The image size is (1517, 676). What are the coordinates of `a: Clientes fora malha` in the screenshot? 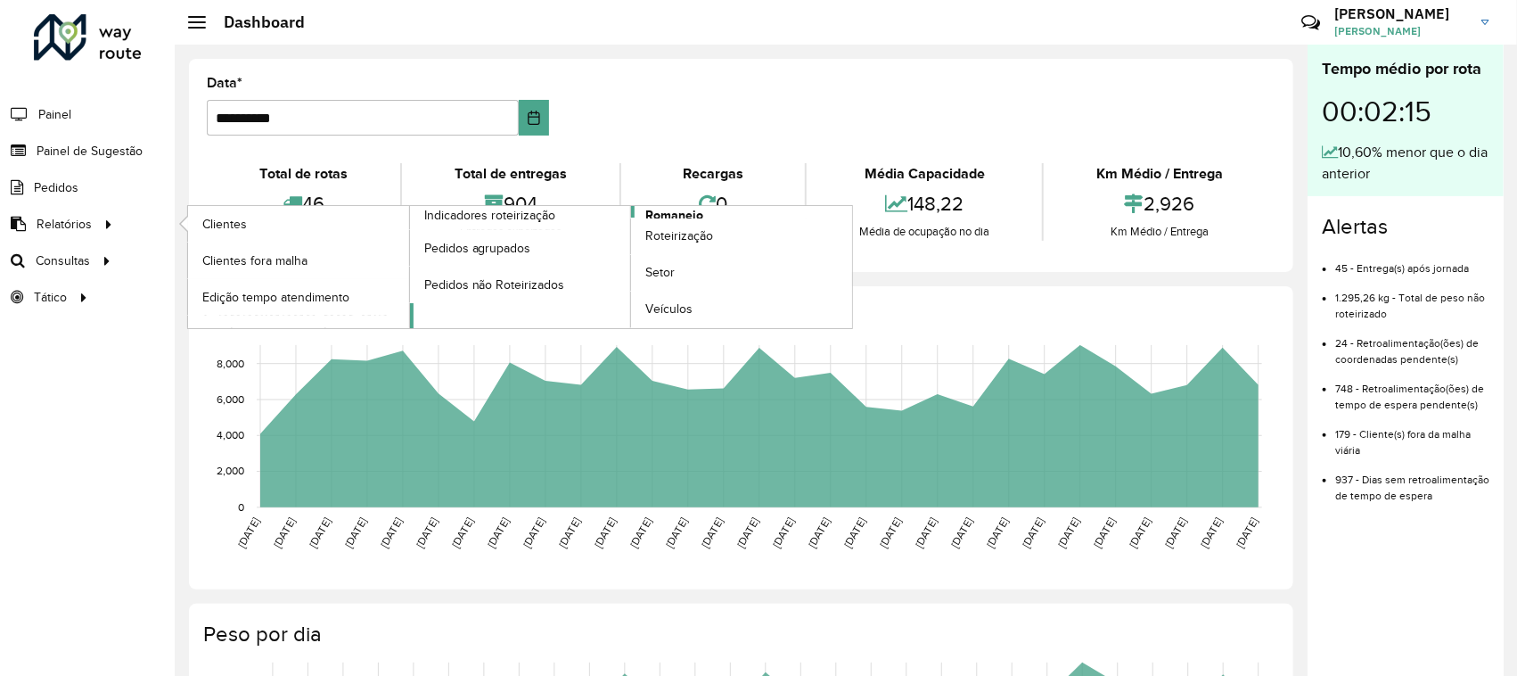 It's located at (299, 260).